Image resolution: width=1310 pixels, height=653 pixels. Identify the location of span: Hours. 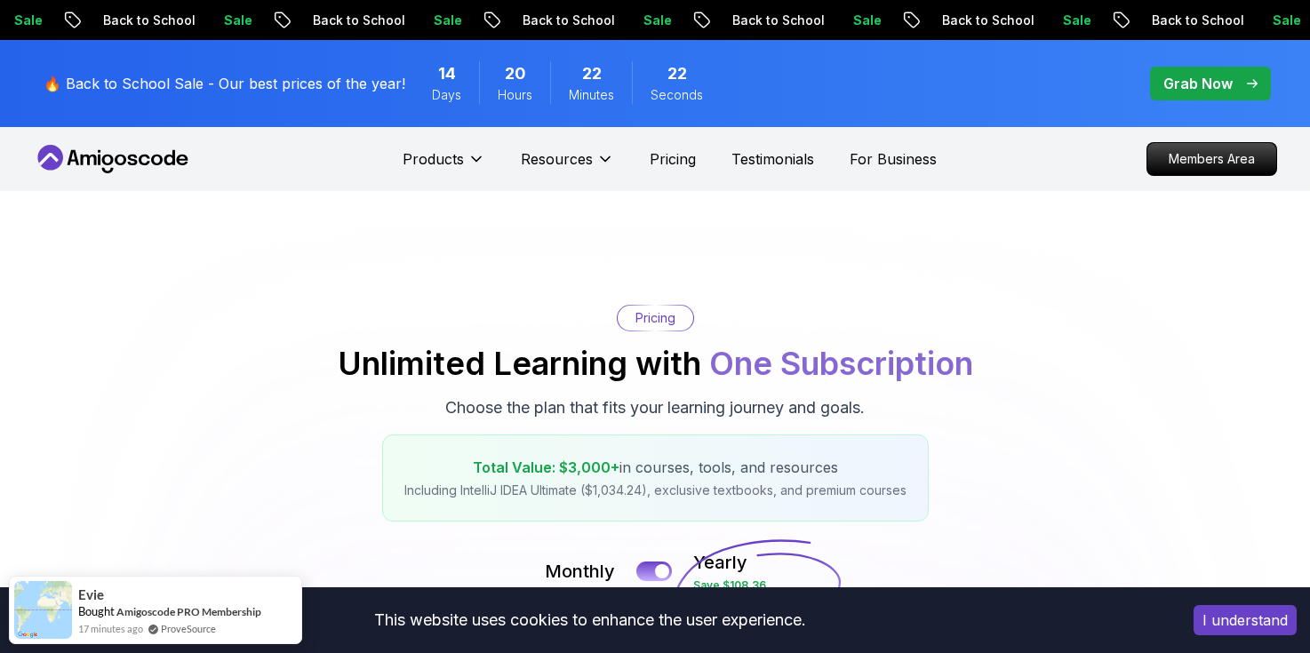
(515, 95).